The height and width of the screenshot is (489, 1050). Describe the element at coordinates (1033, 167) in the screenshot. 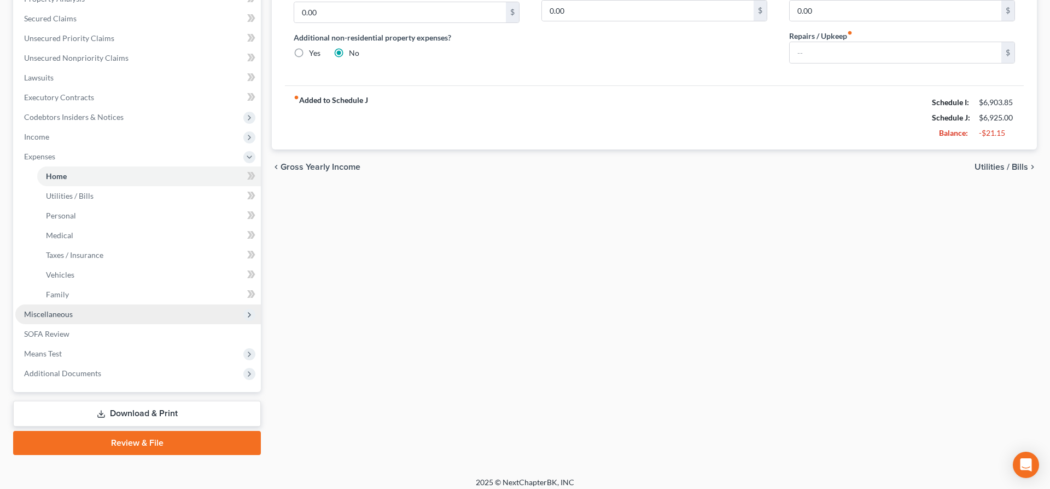

I see `i: chevron_right` at that location.